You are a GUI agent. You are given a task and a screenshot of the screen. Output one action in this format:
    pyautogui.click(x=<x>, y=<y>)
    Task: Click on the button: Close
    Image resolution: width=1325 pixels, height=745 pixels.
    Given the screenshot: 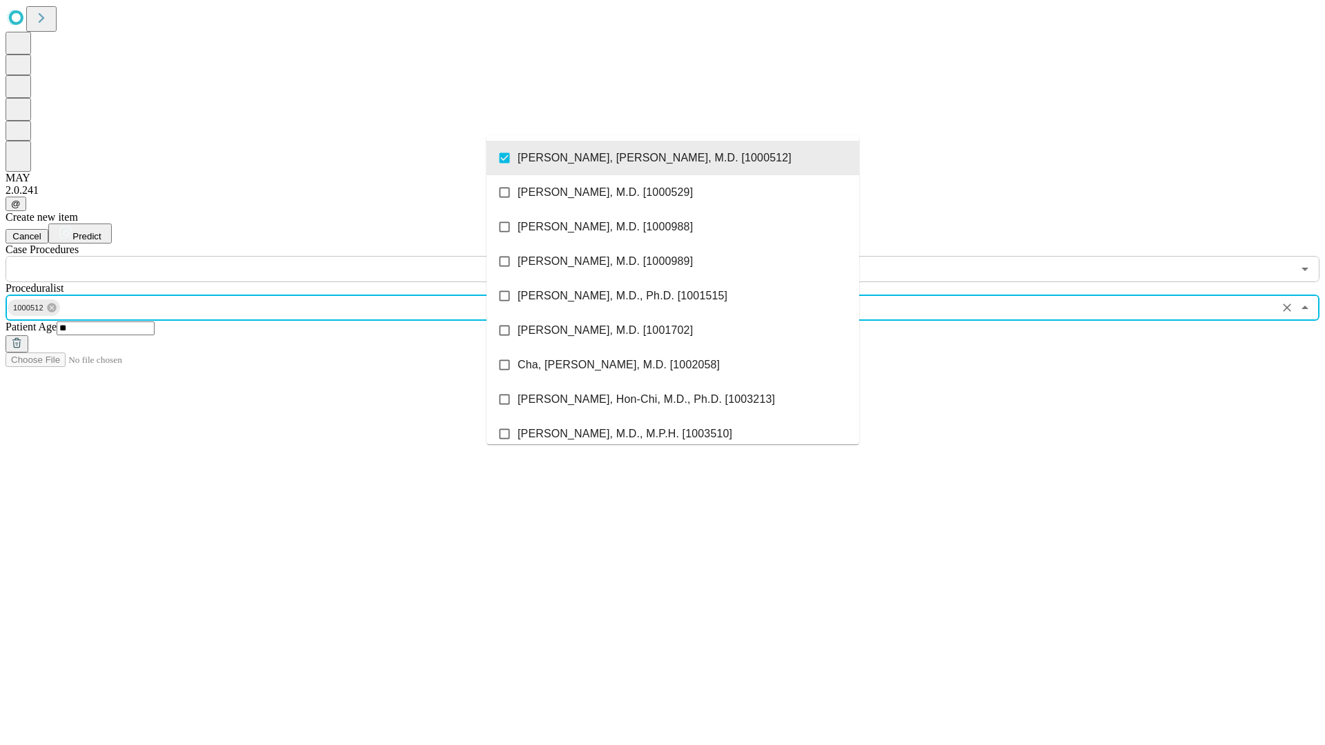 What is the action you would take?
    pyautogui.click(x=1305, y=308)
    